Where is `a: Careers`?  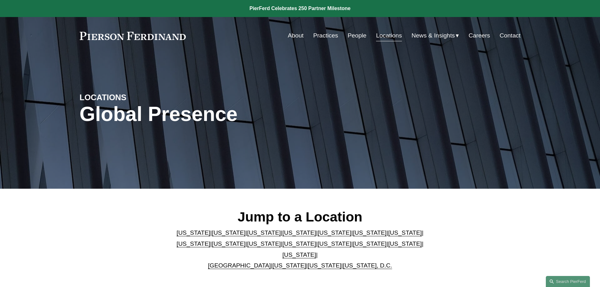
a: Careers is located at coordinates (479, 36).